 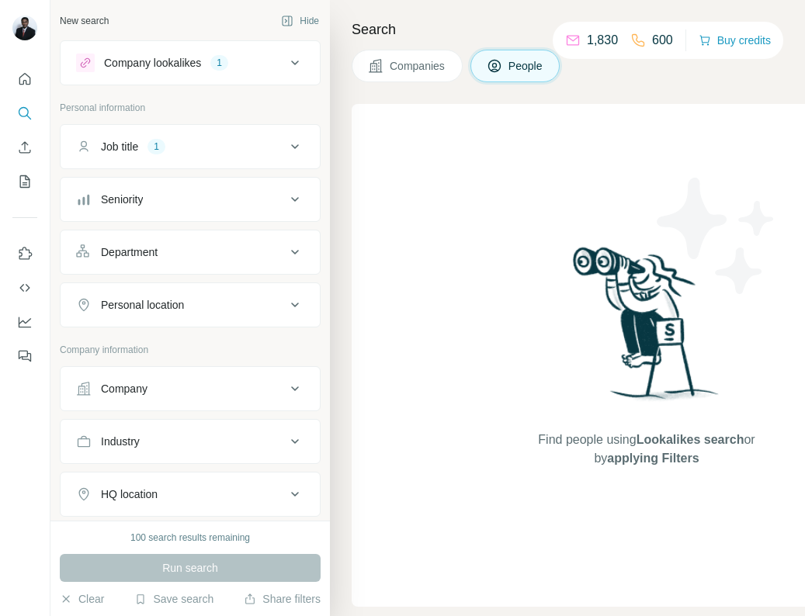 What do you see at coordinates (142, 305) in the screenshot?
I see `div: Personal location` at bounding box center [142, 305].